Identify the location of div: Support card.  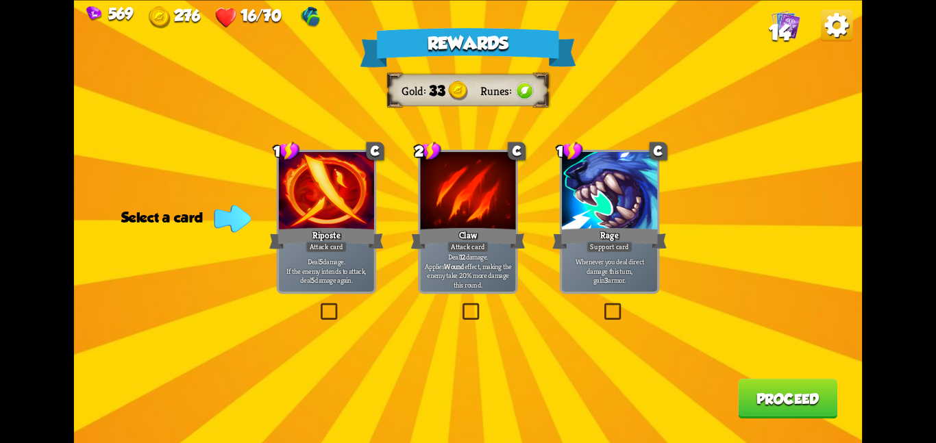
(610, 247).